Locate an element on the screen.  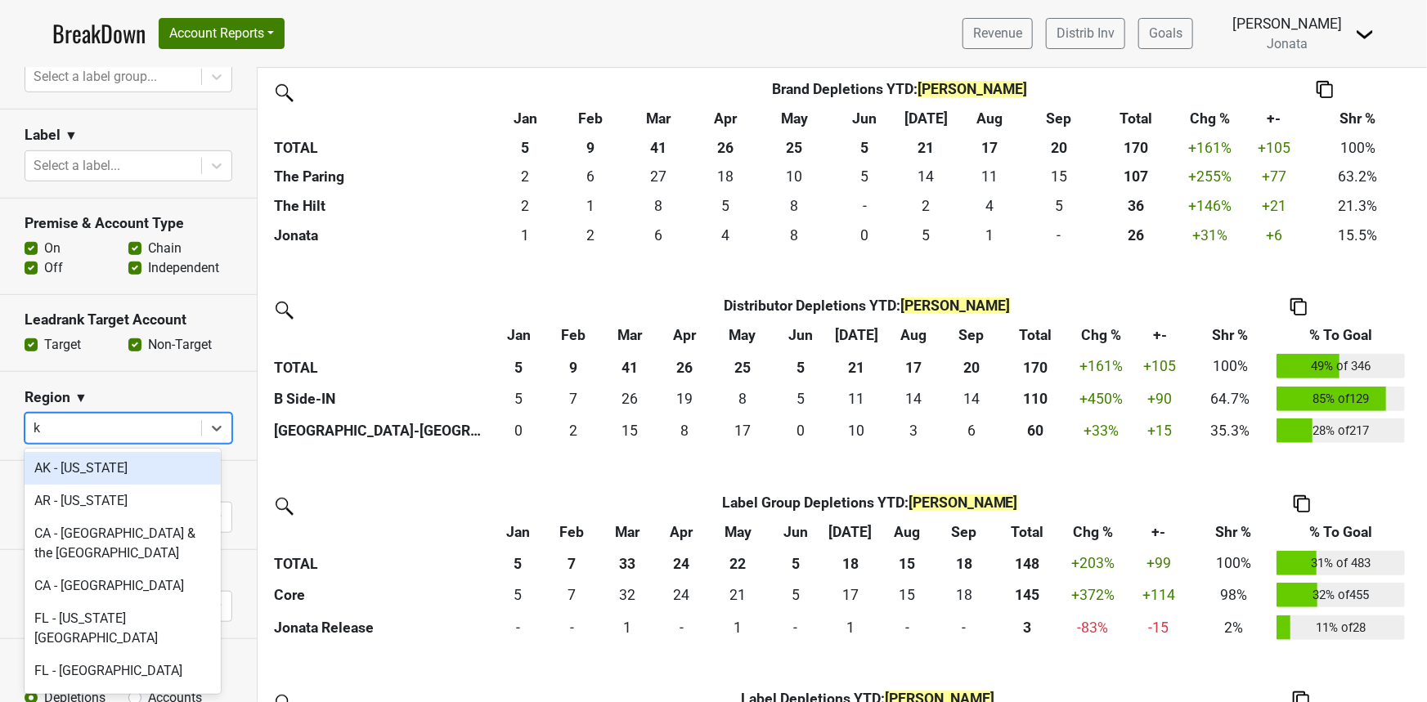
td: -83 % is located at coordinates (1092, 628).